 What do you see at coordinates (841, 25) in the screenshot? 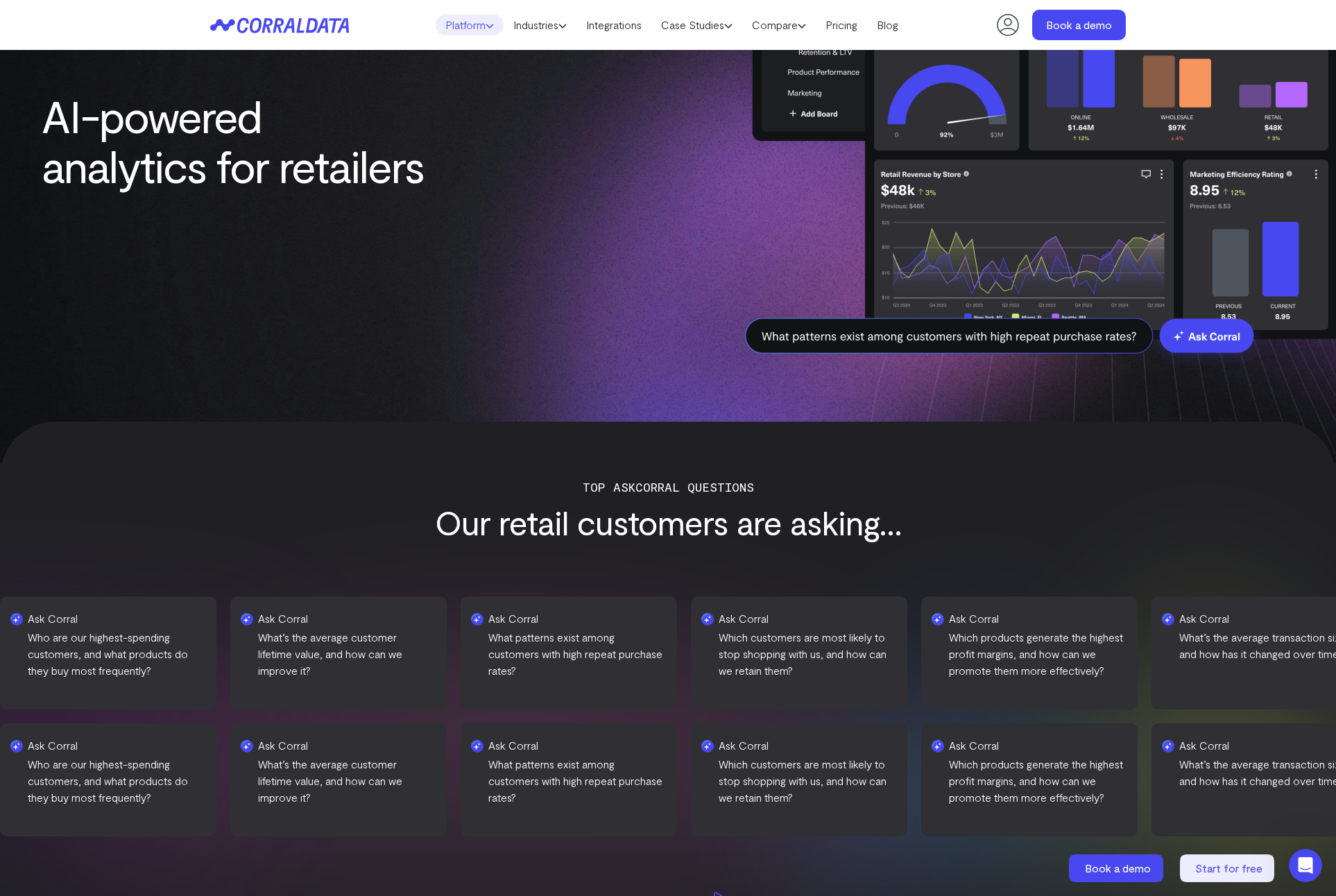
I see `a: Pricing` at bounding box center [841, 25].